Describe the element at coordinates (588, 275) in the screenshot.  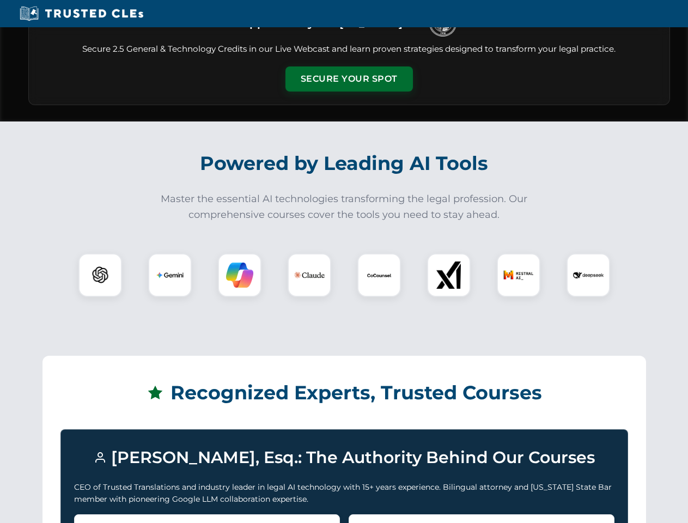
I see `div: DeepSeek` at that location.